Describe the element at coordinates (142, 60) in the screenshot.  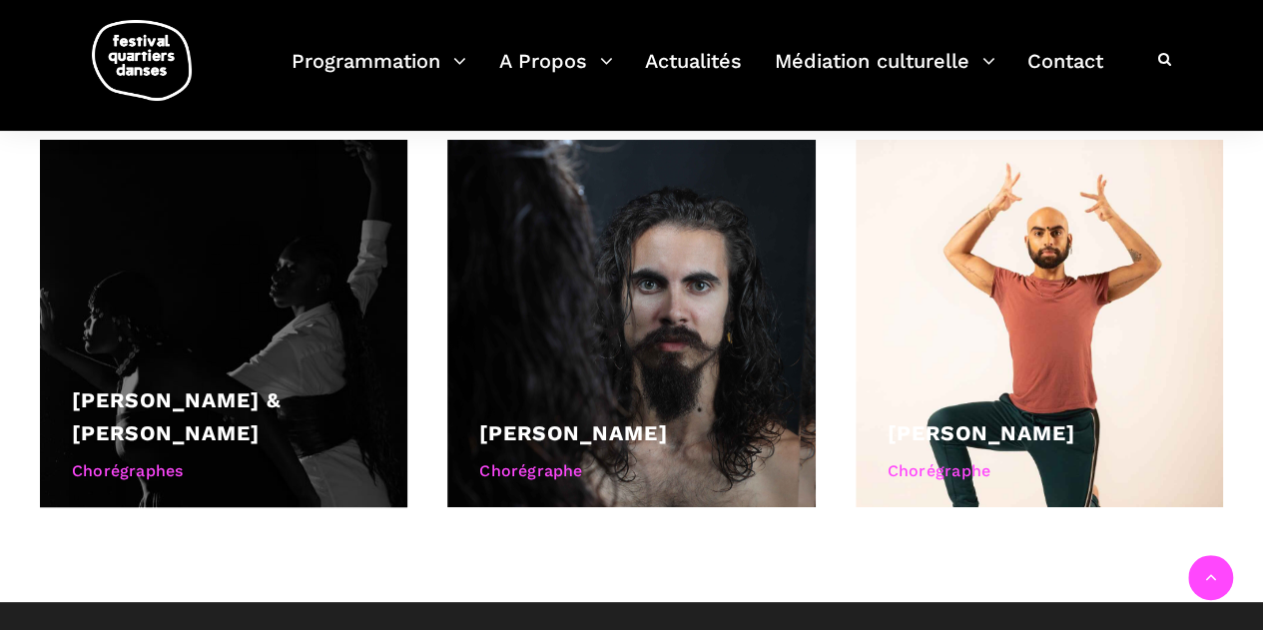
I see `img: logo-fqd-med` at that location.